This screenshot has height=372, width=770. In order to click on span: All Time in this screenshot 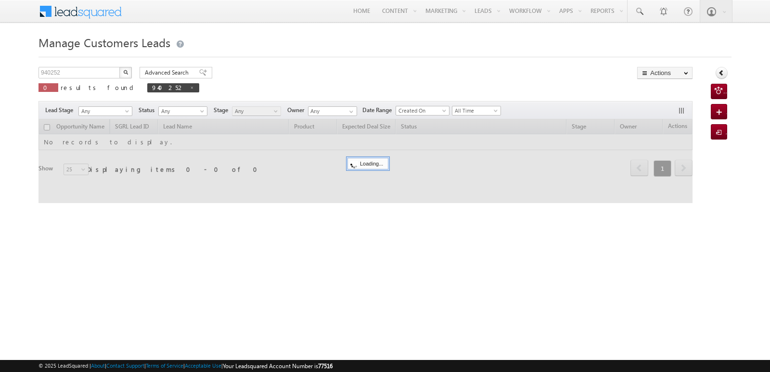, I will do `click(475, 111)`.